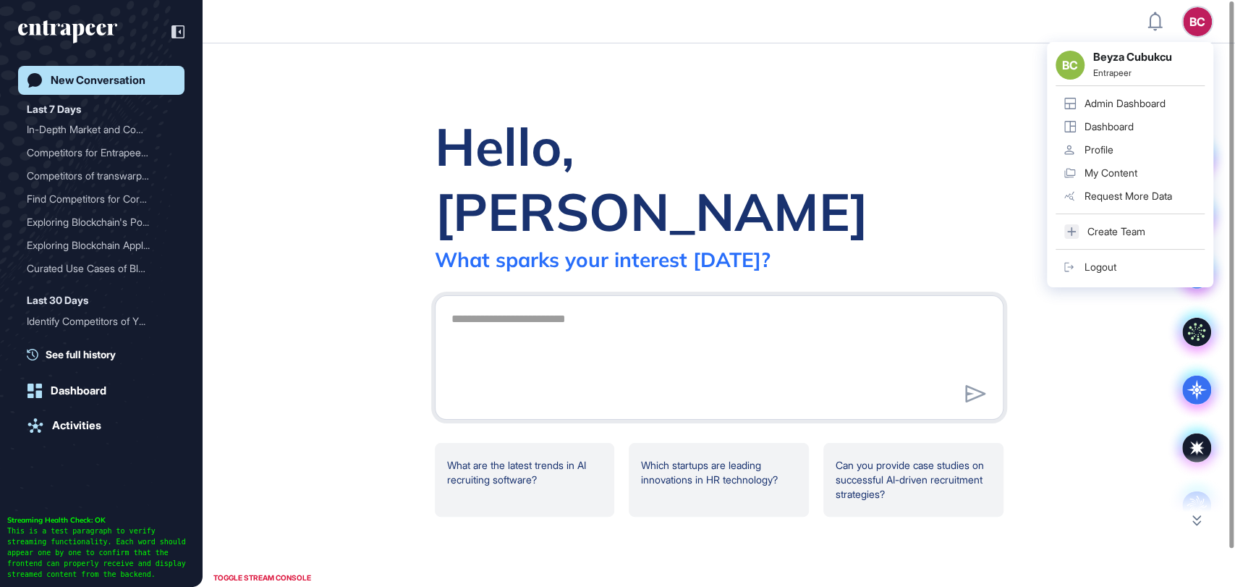  Describe the element at coordinates (913, 480) in the screenshot. I see `div: Can you provide case studies on successful AI-driven recruitment strategies?` at that location.